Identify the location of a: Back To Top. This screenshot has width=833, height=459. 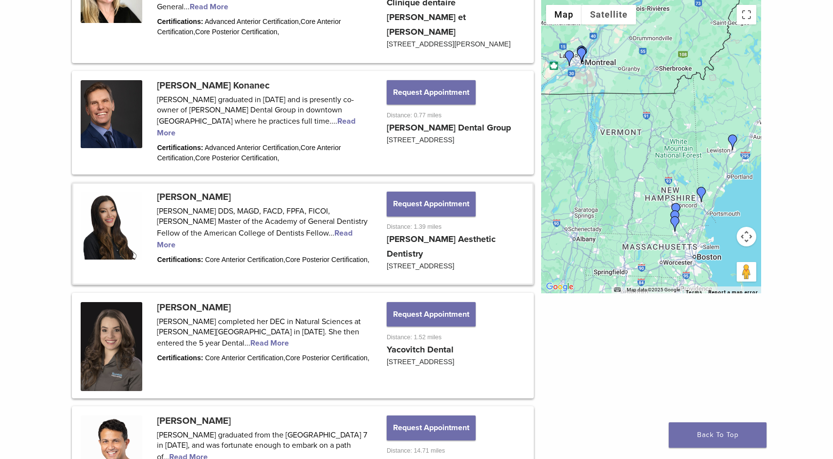
(718, 435).